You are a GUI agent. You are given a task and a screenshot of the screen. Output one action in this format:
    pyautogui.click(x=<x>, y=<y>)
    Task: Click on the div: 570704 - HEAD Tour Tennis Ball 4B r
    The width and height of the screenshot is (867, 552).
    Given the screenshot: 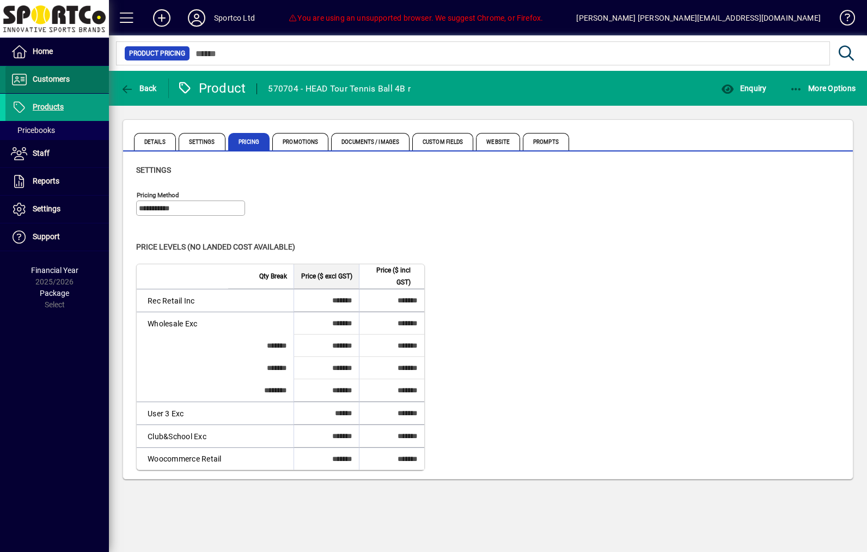 What is the action you would take?
    pyautogui.click(x=339, y=89)
    